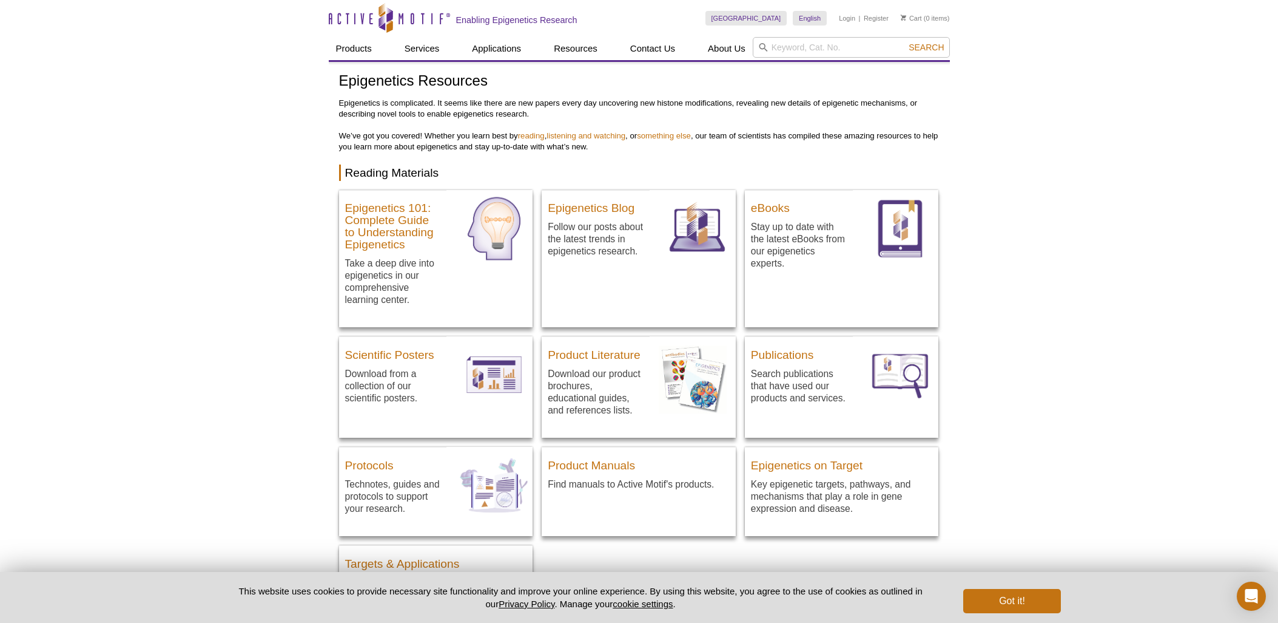  What do you see at coordinates (639, 462) in the screenshot?
I see `h3: Product Manuals` at bounding box center [639, 462].